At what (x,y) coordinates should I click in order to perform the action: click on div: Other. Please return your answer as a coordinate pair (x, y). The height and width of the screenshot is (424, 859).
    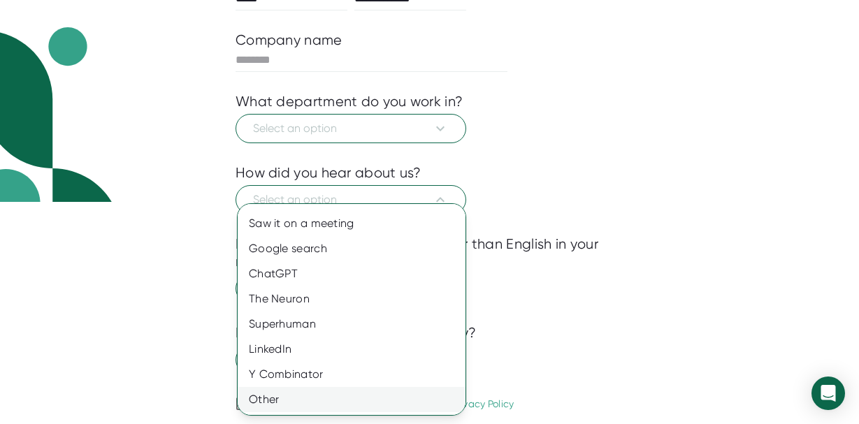
    Looking at the image, I should click on (351, 400).